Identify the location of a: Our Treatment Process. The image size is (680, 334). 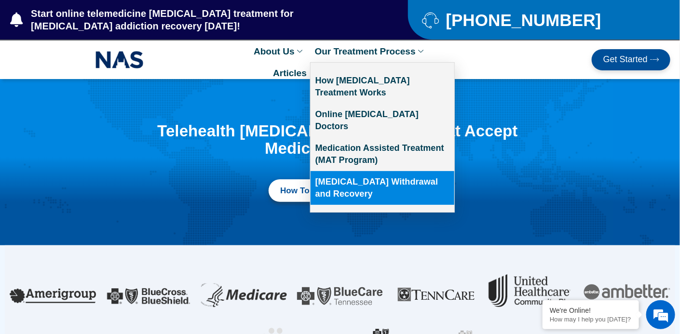
(371, 51).